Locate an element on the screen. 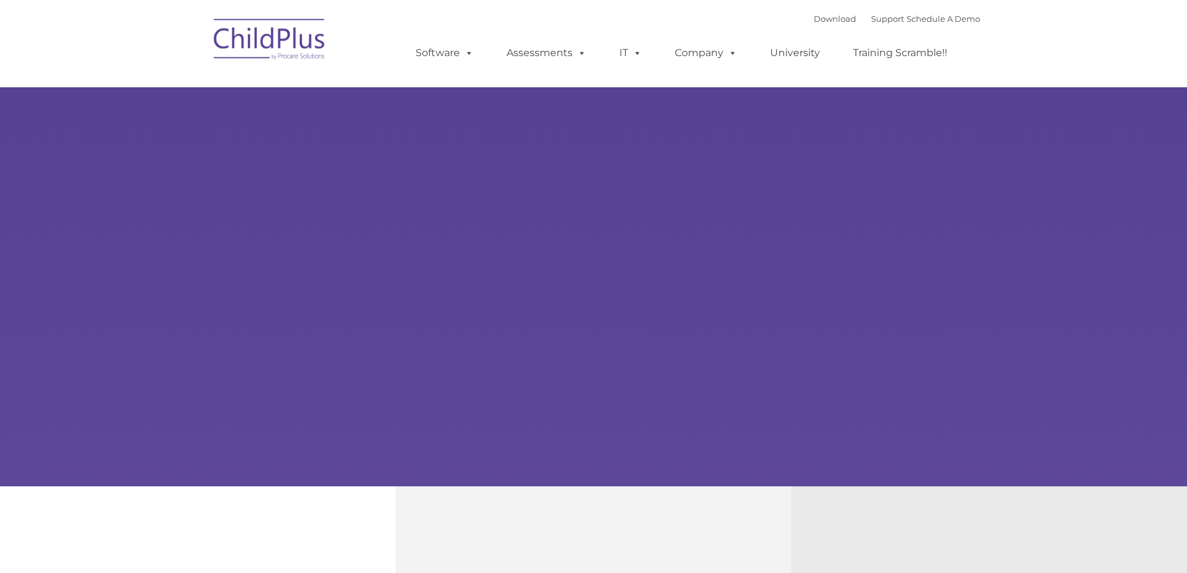  a: Software is located at coordinates (444, 53).